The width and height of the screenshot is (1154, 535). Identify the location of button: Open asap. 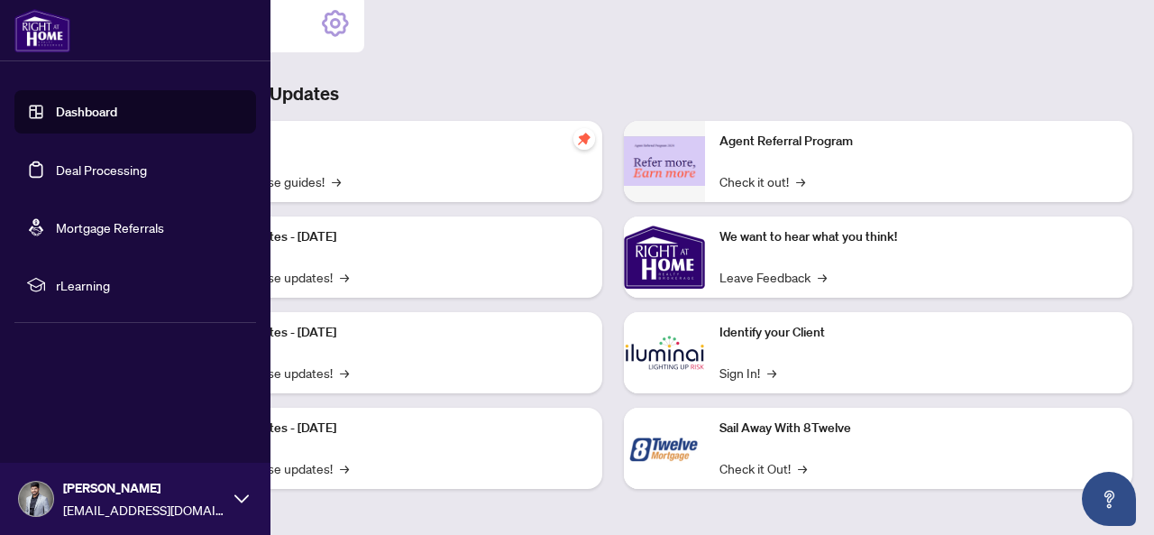
(1109, 498).